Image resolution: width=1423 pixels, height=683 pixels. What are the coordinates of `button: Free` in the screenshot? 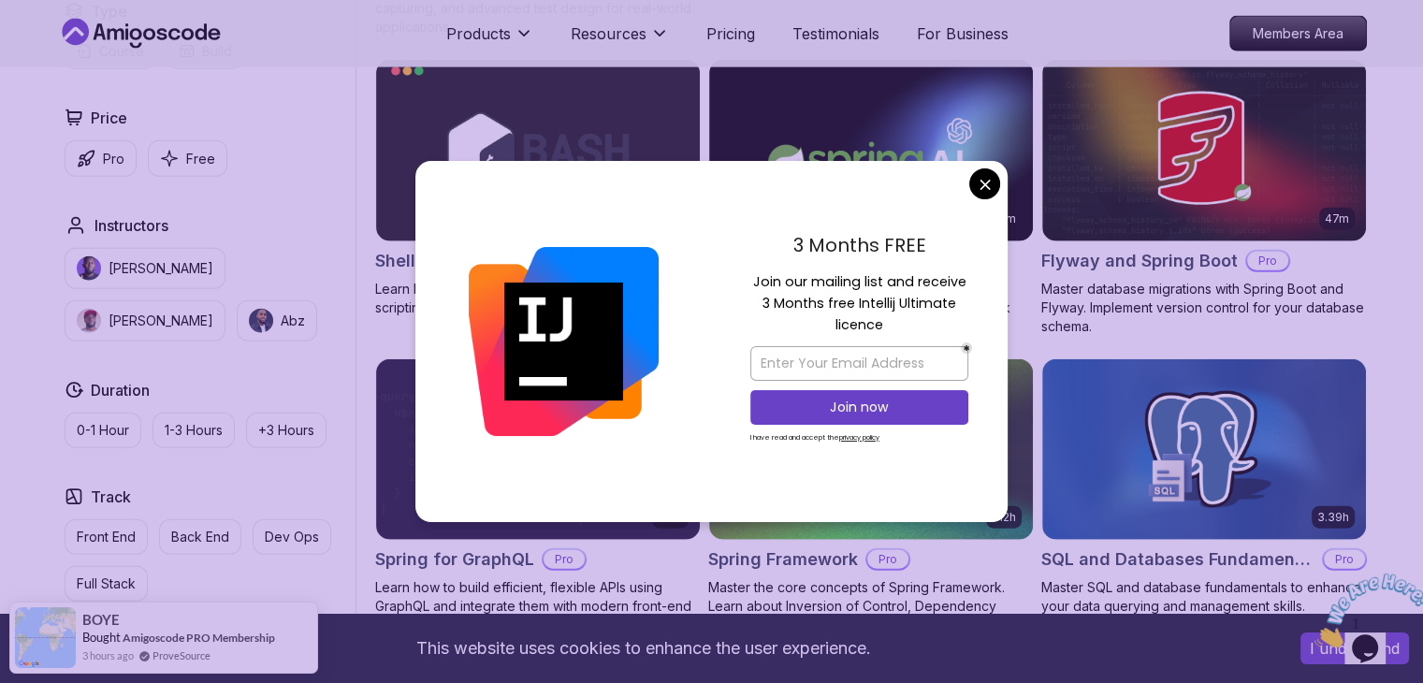 It's located at (187, 158).